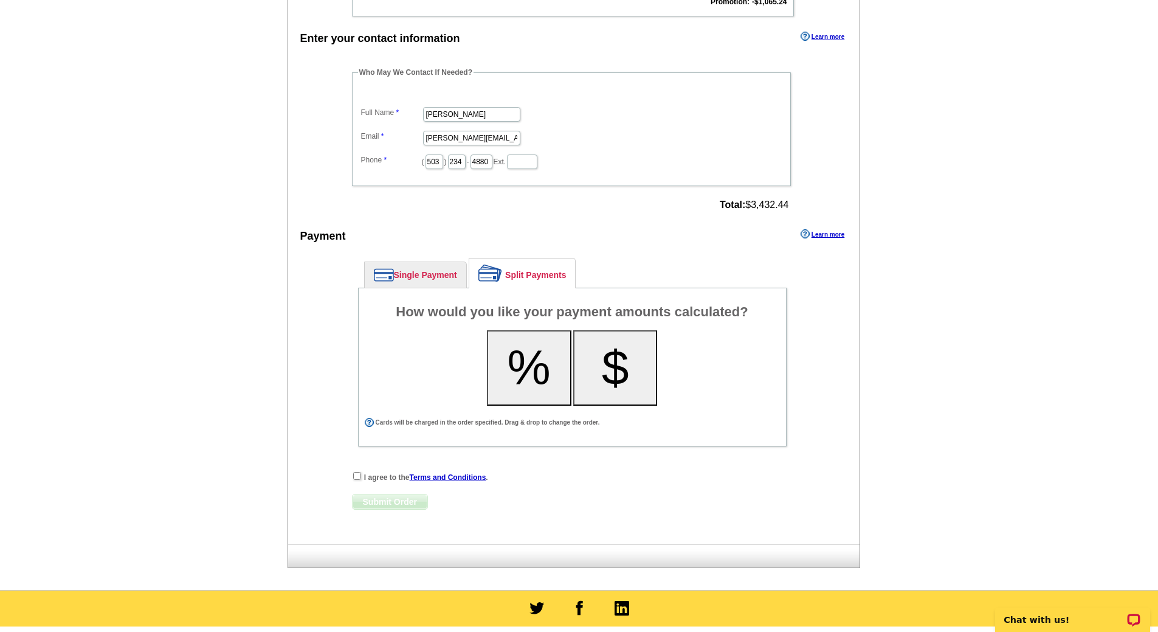 The image size is (1158, 632). Describe the element at coordinates (380, 38) in the screenshot. I see `div: Enter your contact information` at that location.